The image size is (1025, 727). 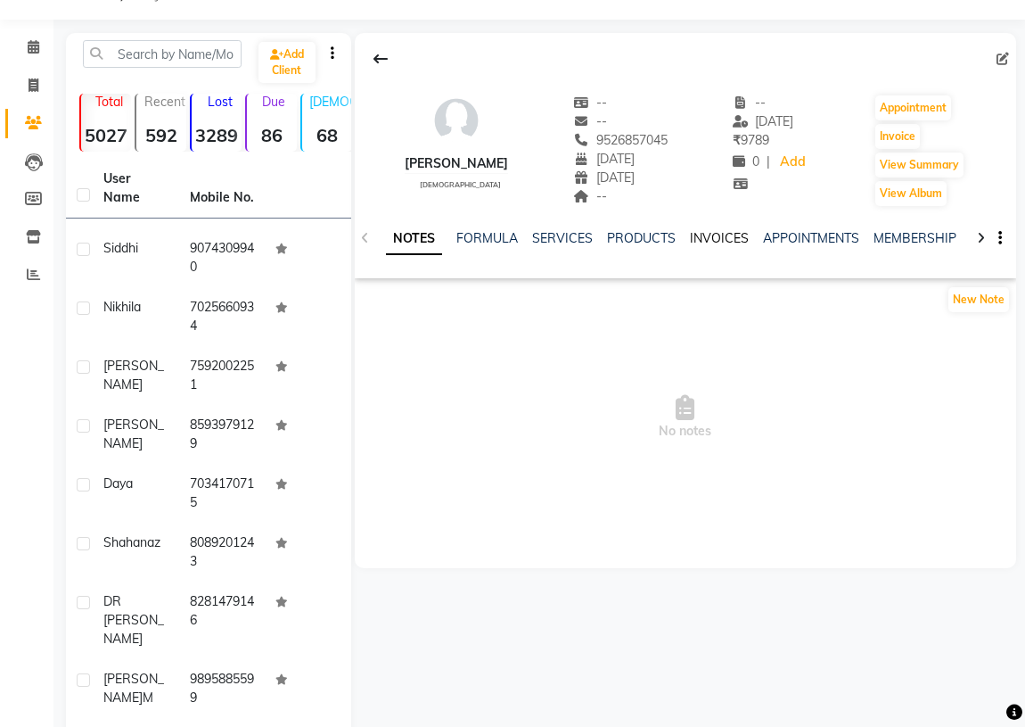 What do you see at coordinates (222, 552) in the screenshot?
I see `td: 8089201243` at bounding box center [222, 552].